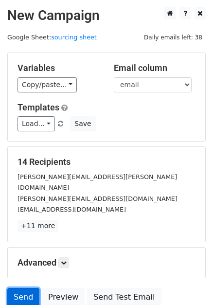 Image resolution: width=213 pixels, height=305 pixels. Describe the element at coordinates (173, 37) in the screenshot. I see `a: Daily emails left: 38` at that location.